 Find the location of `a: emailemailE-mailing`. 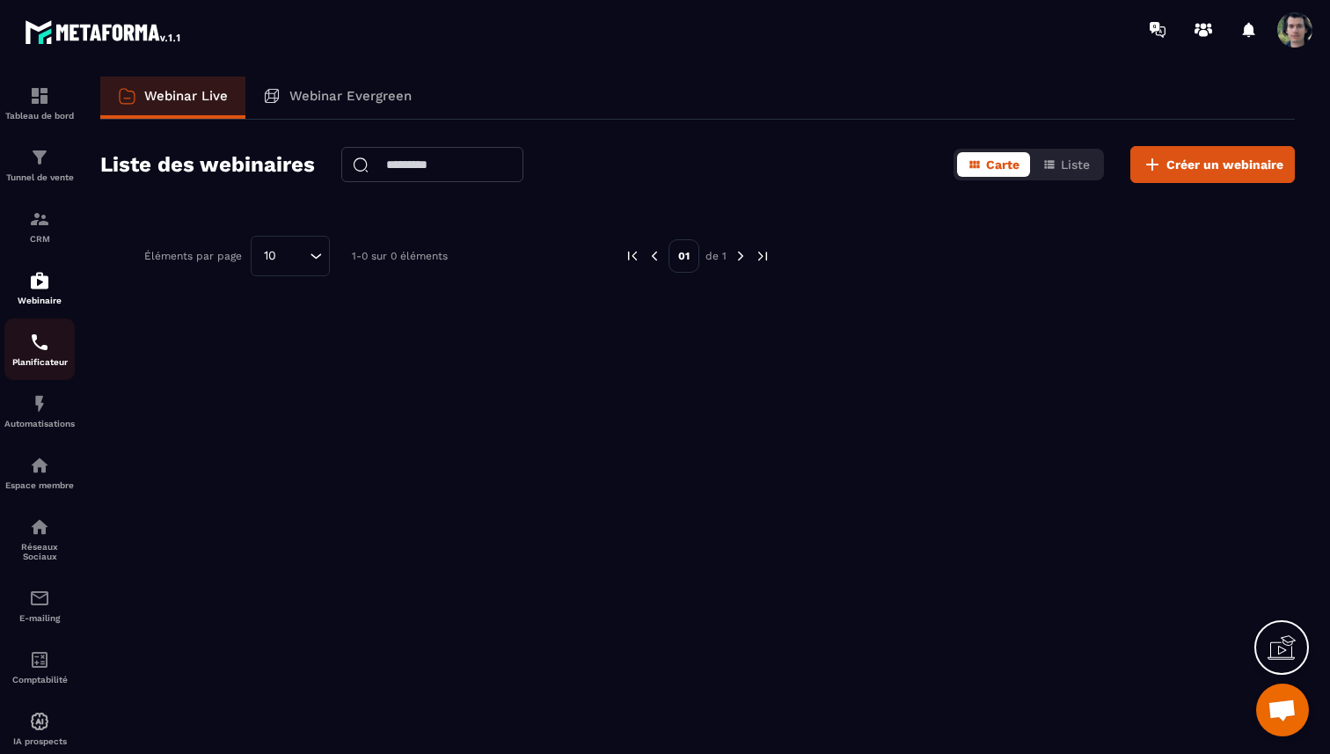

a: emailemailE-mailing is located at coordinates (40, 605).